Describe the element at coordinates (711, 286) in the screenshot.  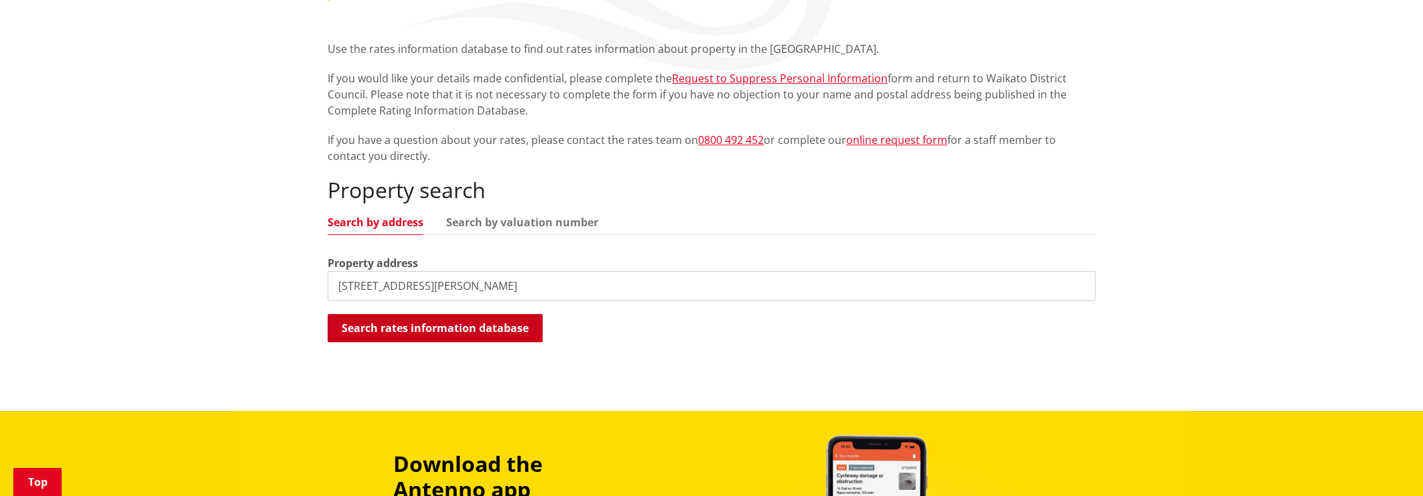
I see `input: e.g. Duke Street NGARUAWAHIA` at that location.